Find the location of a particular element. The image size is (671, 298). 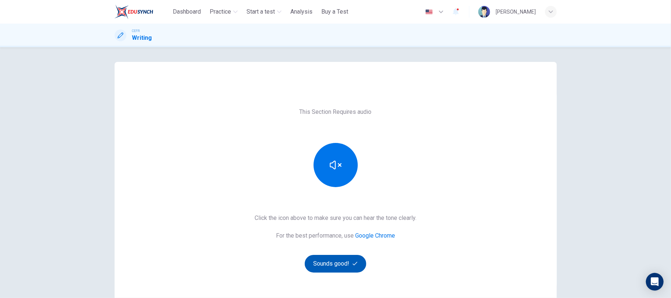

img: ELTC logo is located at coordinates (134, 12).